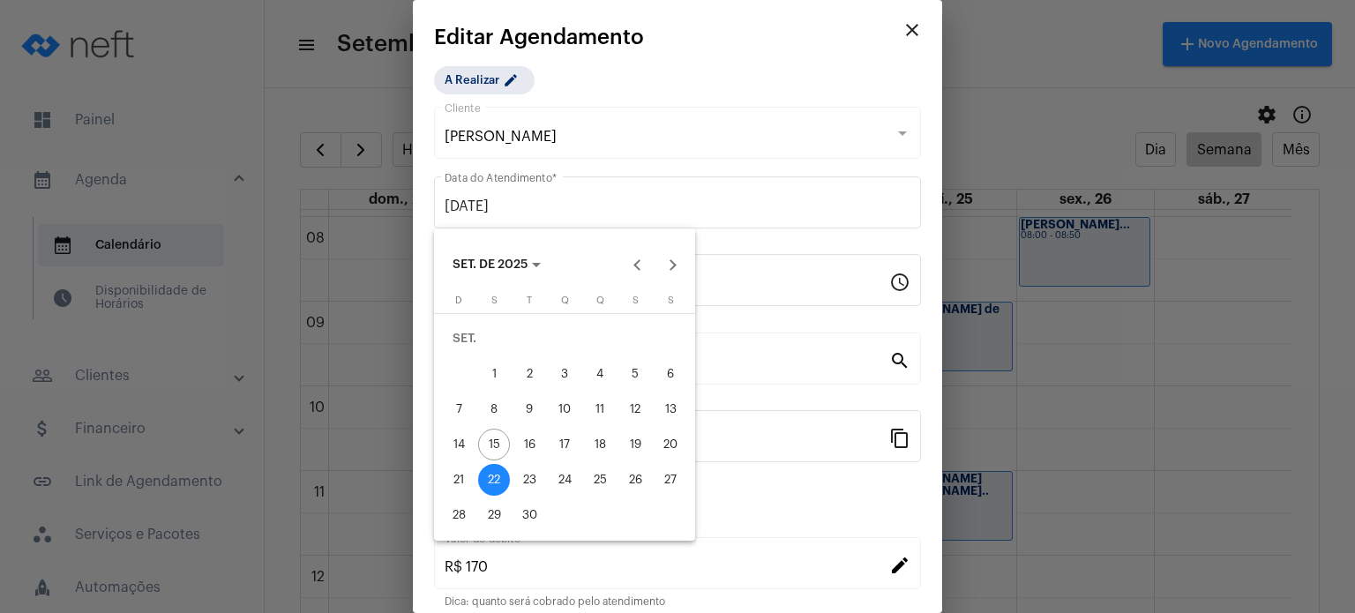  I want to click on div: 7, so click(459, 409).